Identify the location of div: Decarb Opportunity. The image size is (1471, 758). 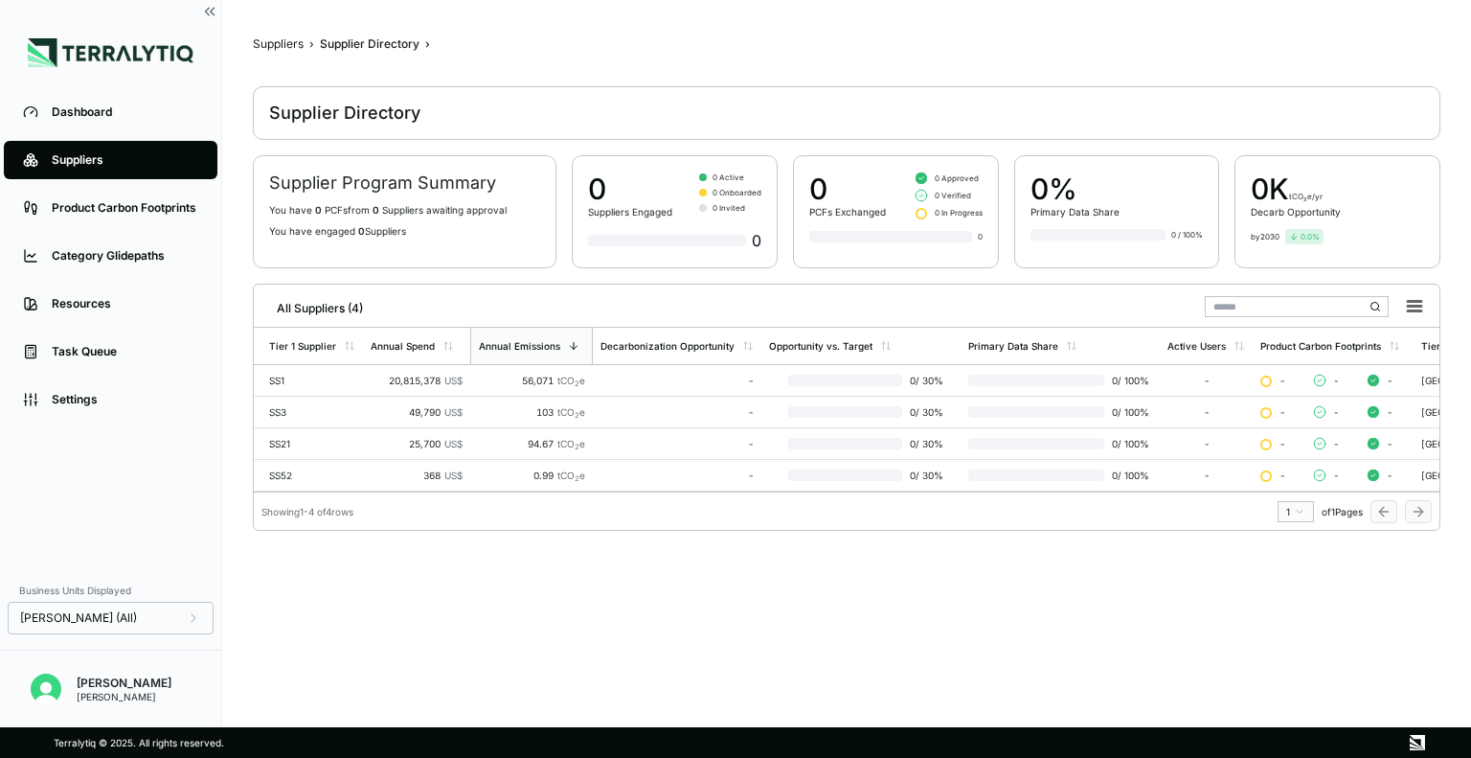
(1296, 212).